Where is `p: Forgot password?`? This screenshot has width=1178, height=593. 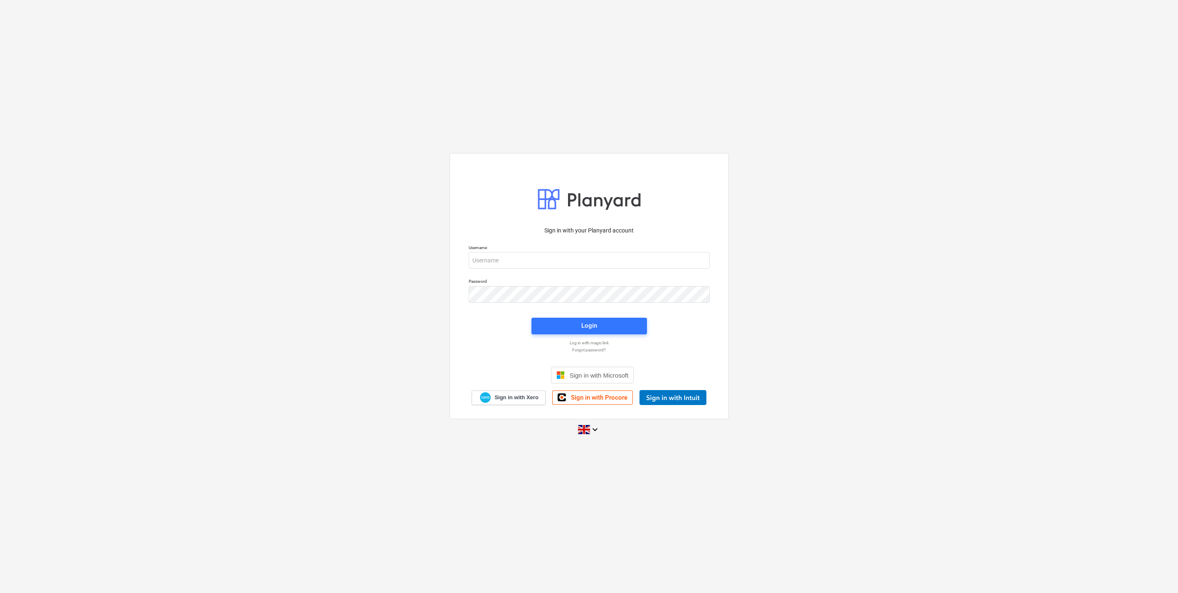
p: Forgot password? is located at coordinates (589, 349).